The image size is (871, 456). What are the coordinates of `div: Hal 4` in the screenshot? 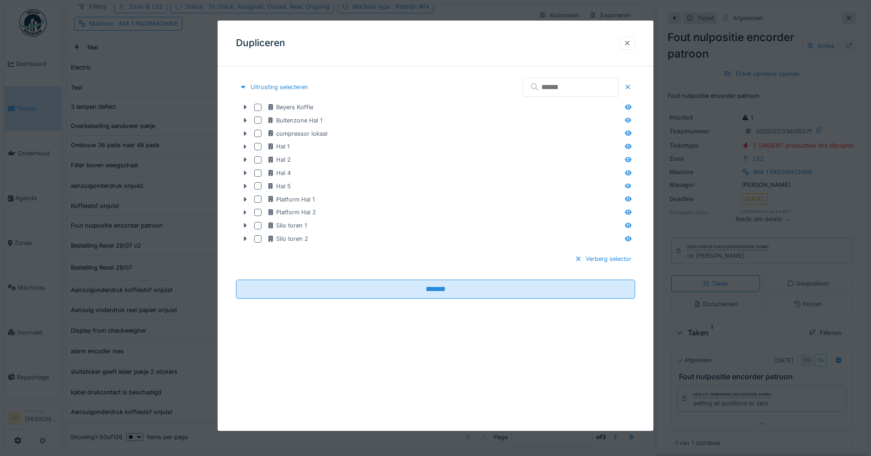 It's located at (279, 173).